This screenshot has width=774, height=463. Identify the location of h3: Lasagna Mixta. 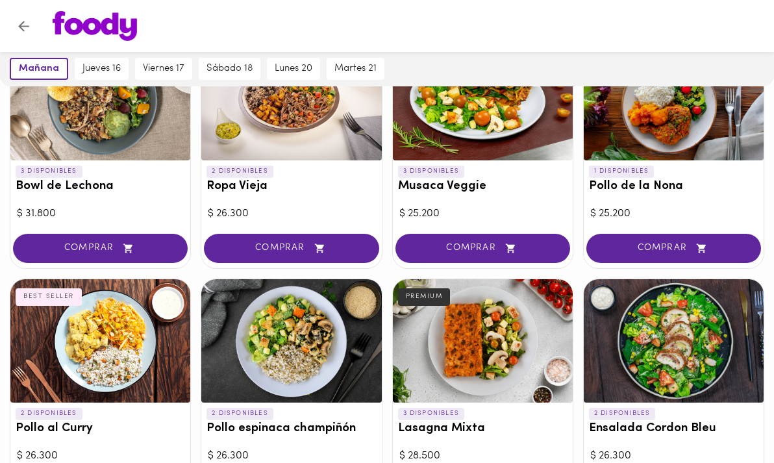
(483, 429).